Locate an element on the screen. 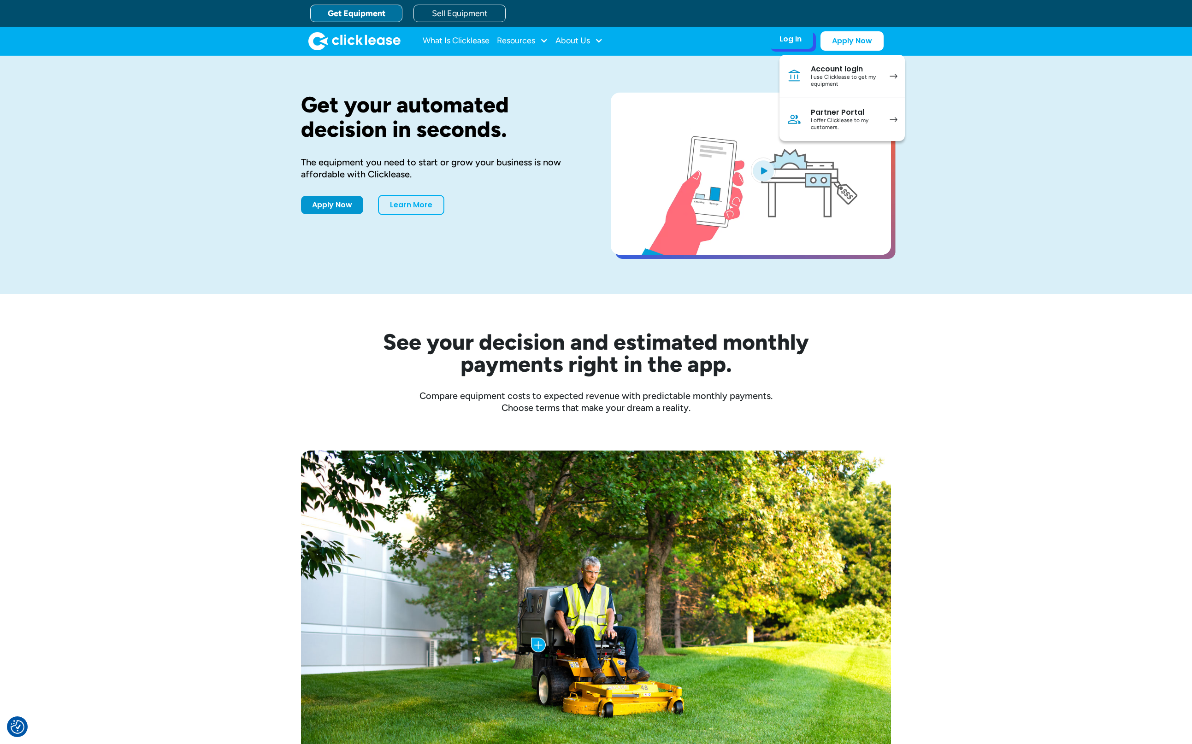  a: Partner PortalI offer Clicklease to my customers. is located at coordinates (842, 119).